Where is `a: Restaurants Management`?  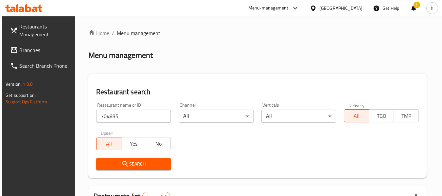
a: Restaurants Management is located at coordinates (41, 30).